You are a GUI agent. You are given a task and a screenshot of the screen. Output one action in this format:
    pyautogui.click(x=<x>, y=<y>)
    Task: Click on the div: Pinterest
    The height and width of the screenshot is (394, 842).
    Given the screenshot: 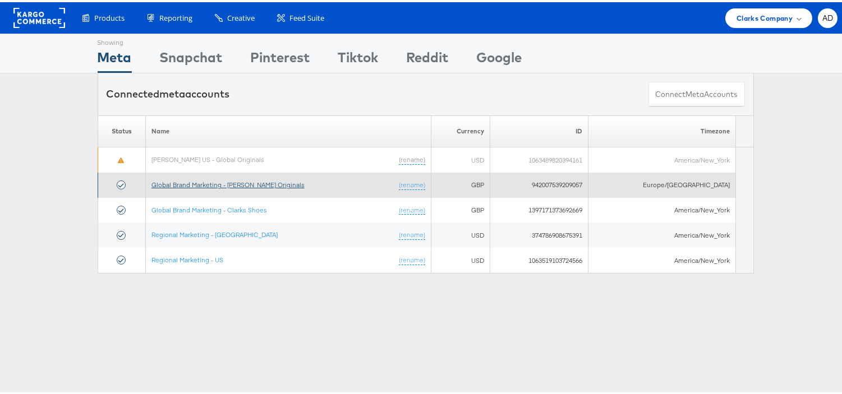 What is the action you would take?
    pyautogui.click(x=280, y=58)
    